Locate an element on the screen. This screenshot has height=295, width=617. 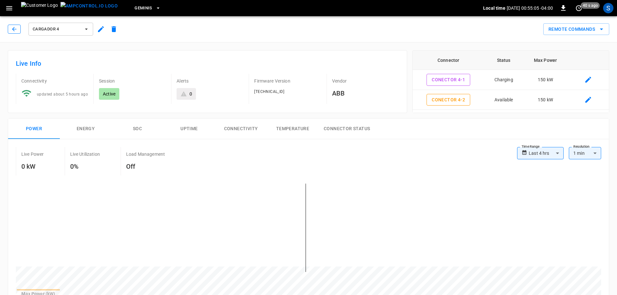
p: Session is located at coordinates (132, 81).